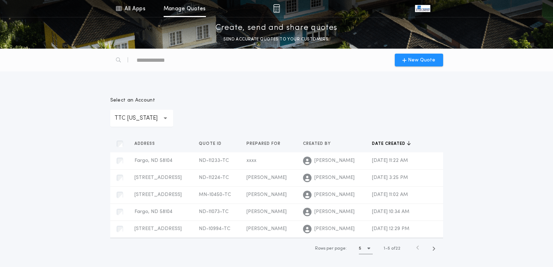  Describe the element at coordinates (319, 144) in the screenshot. I see `button: Created by` at that location.